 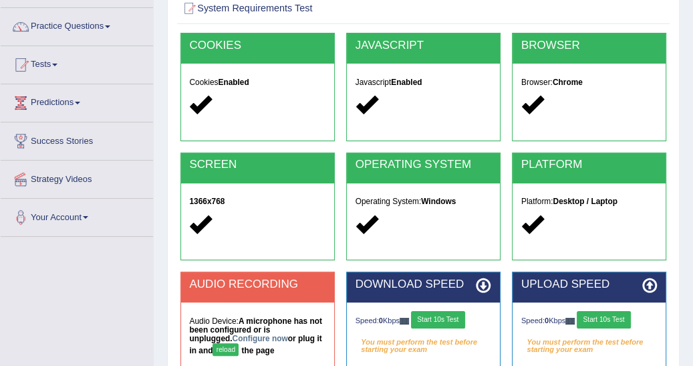 I want to click on a: Configure now, so click(x=260, y=338).